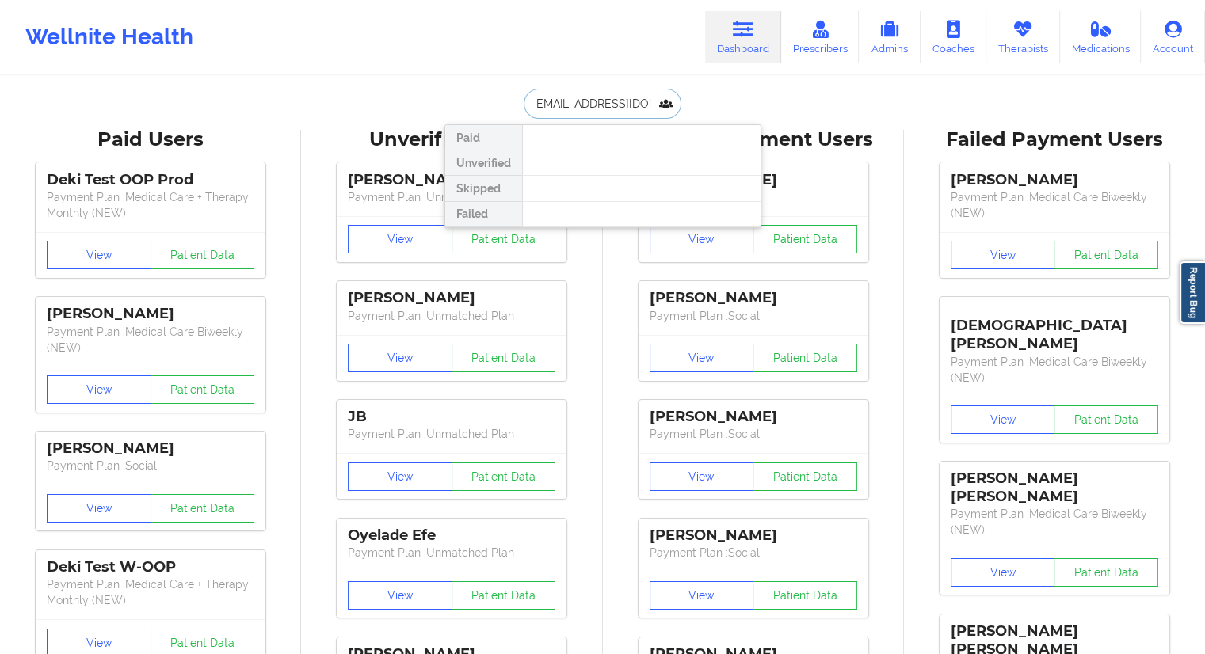 This screenshot has width=1205, height=654. Describe the element at coordinates (452, 417) in the screenshot. I see `div: JB` at that location.